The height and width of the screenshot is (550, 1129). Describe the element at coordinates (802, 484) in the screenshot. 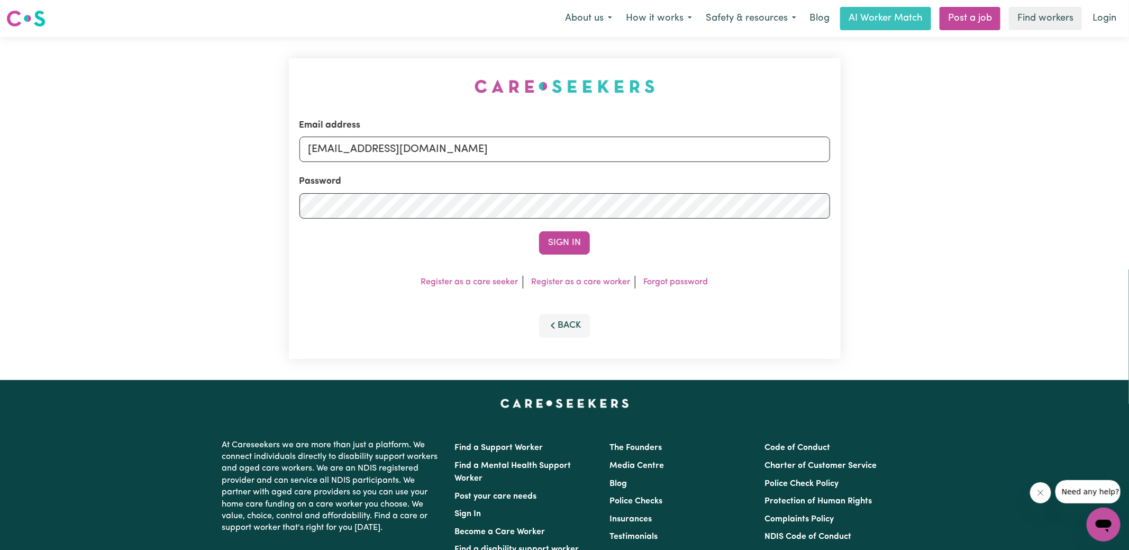

I see `a: Police Check Policy` at that location.